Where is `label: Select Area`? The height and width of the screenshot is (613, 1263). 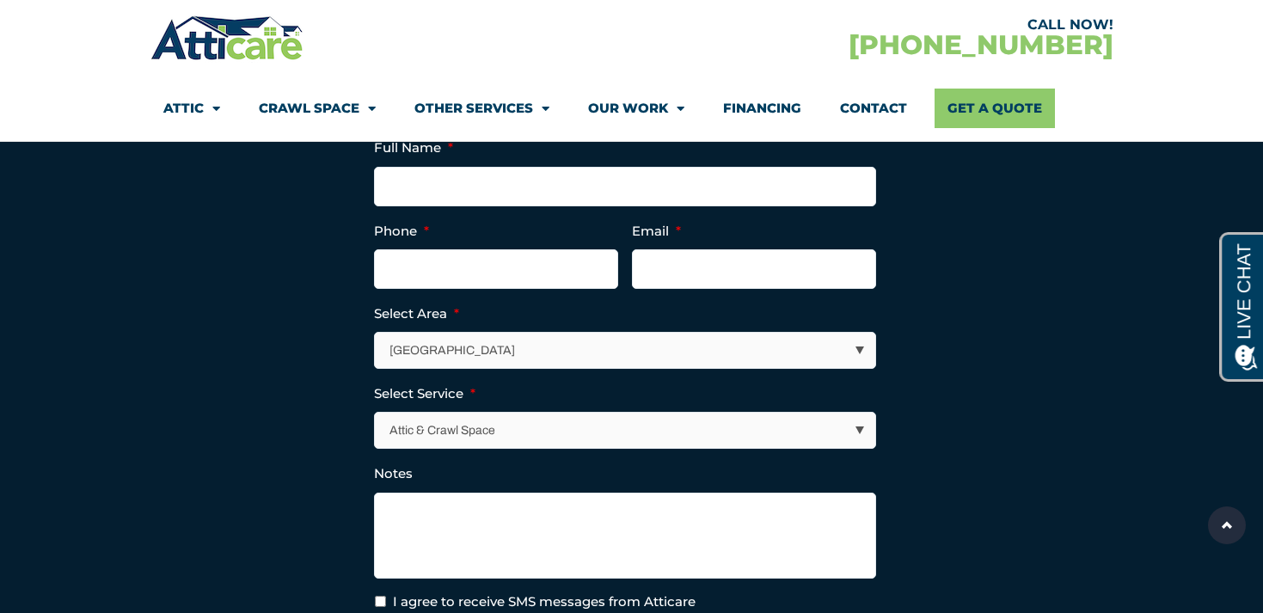 label: Select Area is located at coordinates (416, 314).